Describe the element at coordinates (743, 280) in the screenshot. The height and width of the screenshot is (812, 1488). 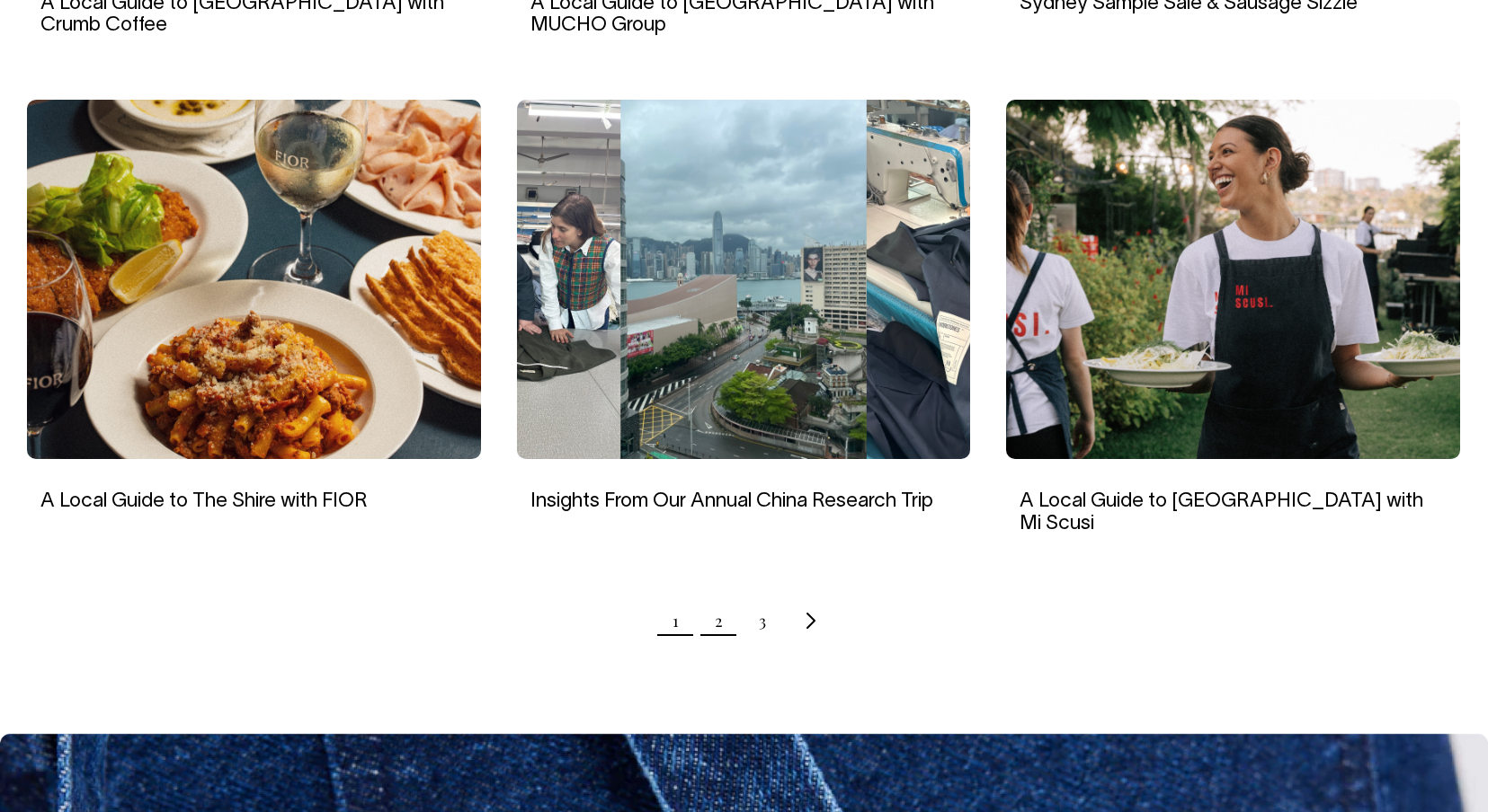
I see `img: Insights From Our Annual China Research Trip` at that location.